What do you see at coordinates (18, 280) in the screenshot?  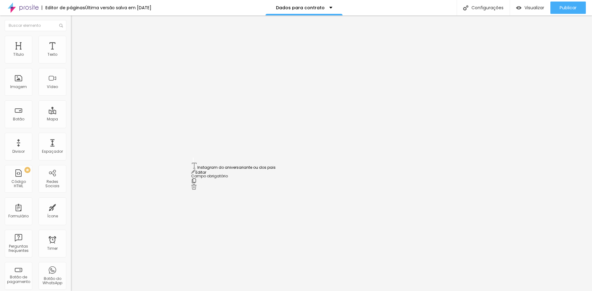 I see `div: Botão de pagamento` at bounding box center [18, 280].